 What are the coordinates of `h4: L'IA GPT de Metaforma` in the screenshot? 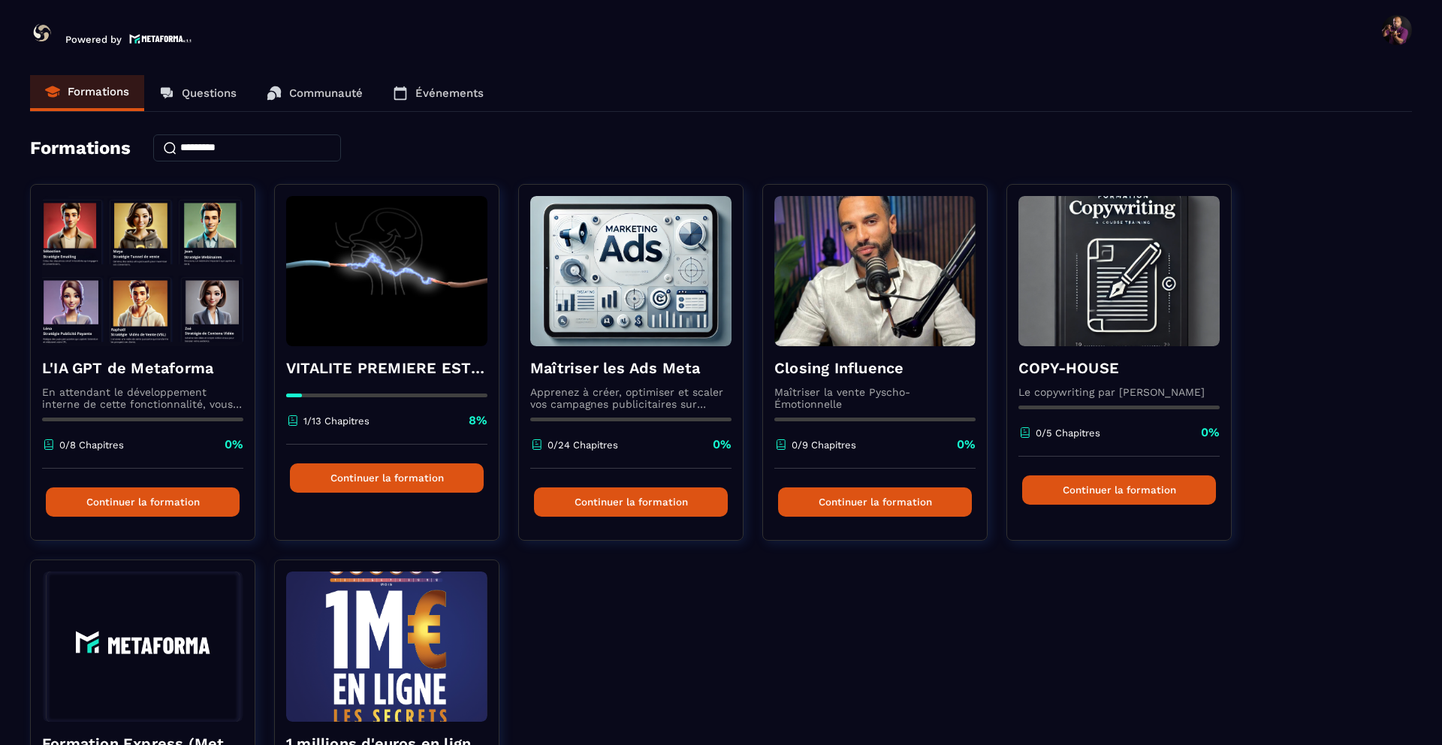 It's located at (143, 368).